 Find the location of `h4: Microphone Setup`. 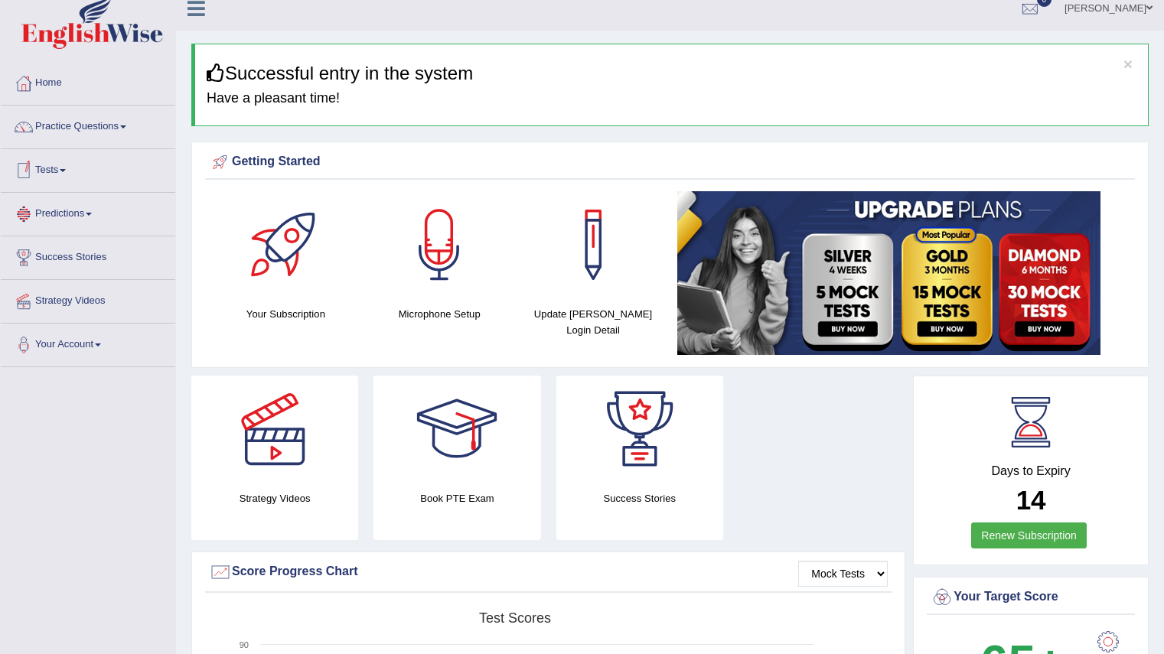

h4: Microphone Setup is located at coordinates (439, 314).